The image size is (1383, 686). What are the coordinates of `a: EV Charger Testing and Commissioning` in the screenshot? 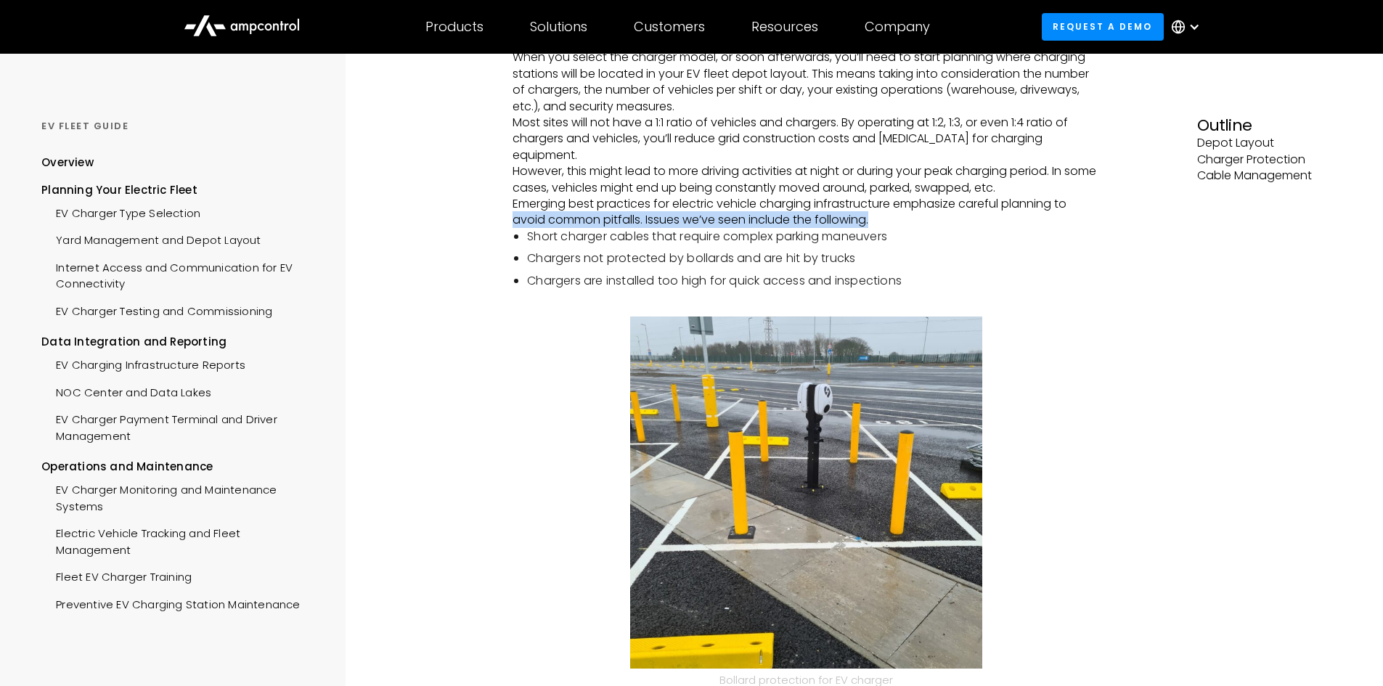 It's located at (157, 309).